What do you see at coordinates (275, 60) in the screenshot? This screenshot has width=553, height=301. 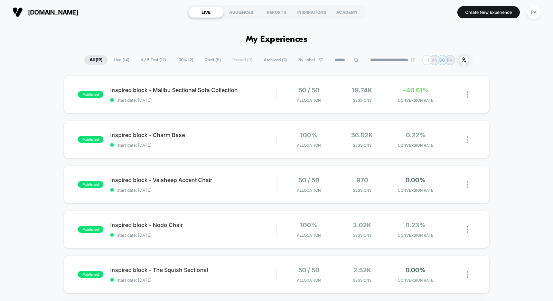 I see `span: Archived ( 2 )` at bounding box center [275, 60].